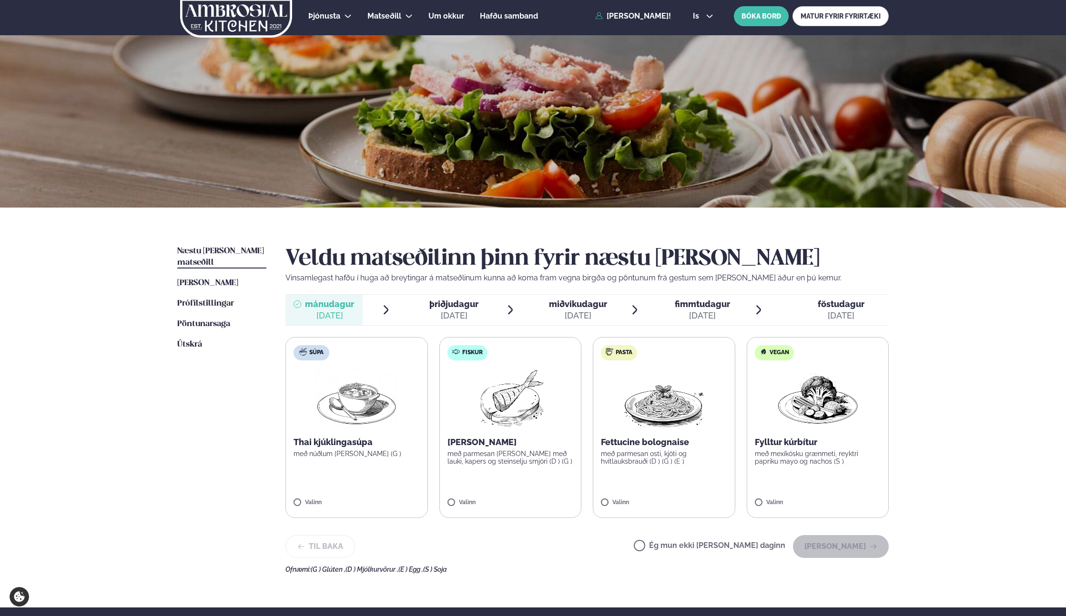 The width and height of the screenshot is (1066, 616). What do you see at coordinates (817, 399) in the screenshot?
I see `img: Vegan.png` at bounding box center [817, 399].